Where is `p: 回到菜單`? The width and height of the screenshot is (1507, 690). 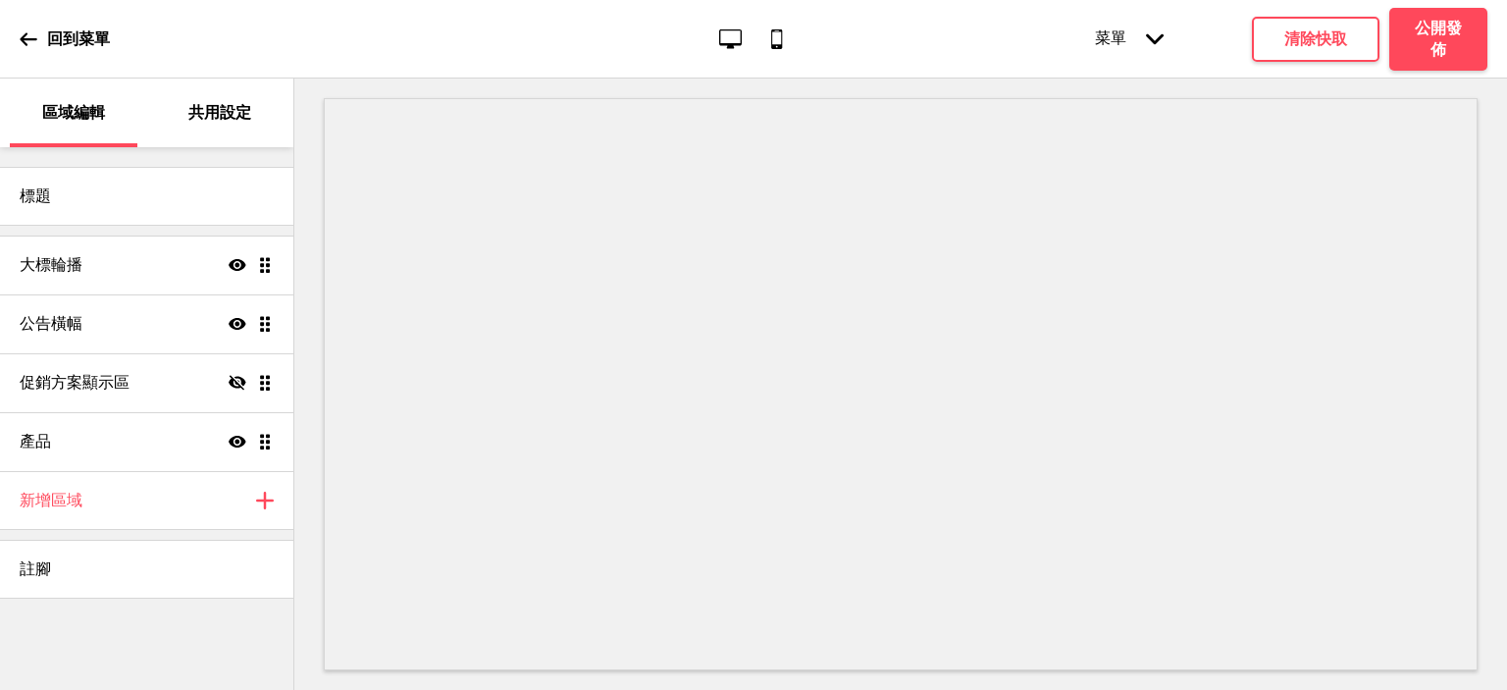
p: 回到菜單 is located at coordinates (78, 39).